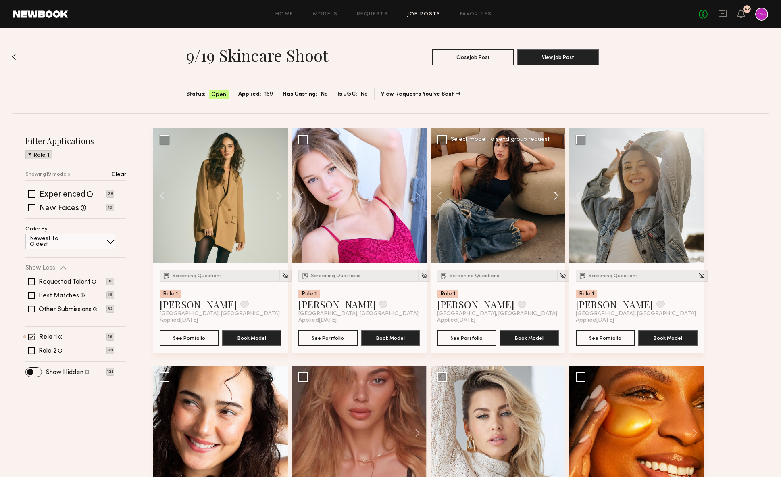 Image resolution: width=781 pixels, height=477 pixels. What do you see at coordinates (473, 57) in the screenshot?
I see `button: CloseJob Post` at bounding box center [473, 57].